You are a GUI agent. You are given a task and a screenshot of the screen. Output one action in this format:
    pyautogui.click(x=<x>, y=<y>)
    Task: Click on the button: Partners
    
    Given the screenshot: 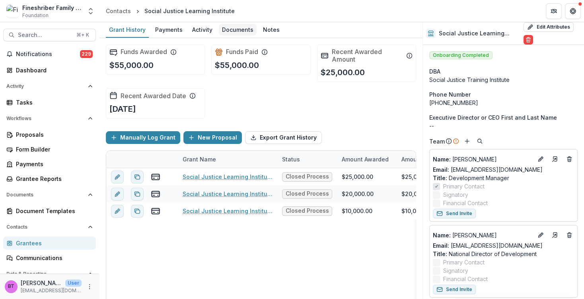 What is the action you would take?
    pyautogui.click(x=554, y=11)
    